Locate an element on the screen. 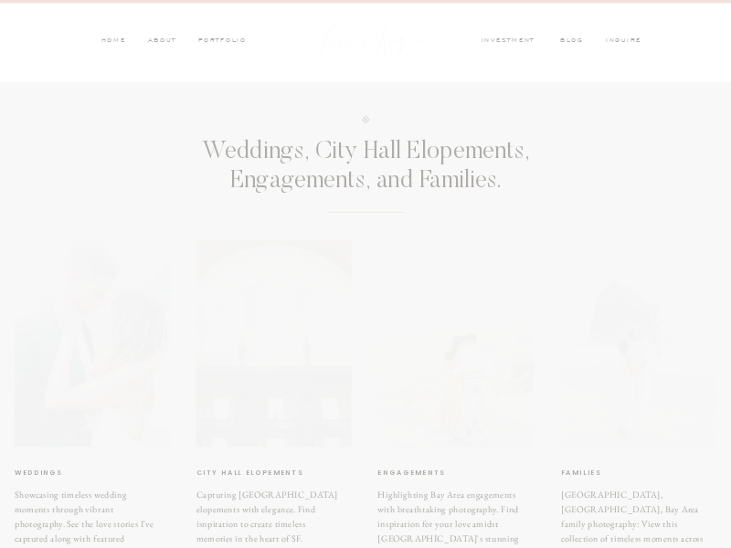  a: ABOUT is located at coordinates (161, 41).